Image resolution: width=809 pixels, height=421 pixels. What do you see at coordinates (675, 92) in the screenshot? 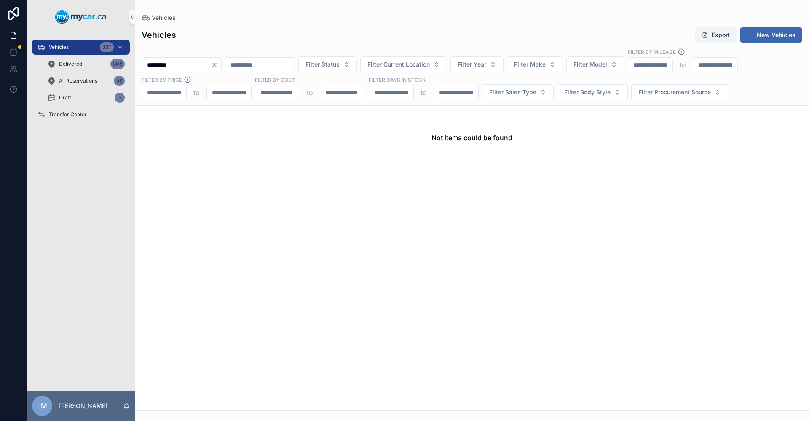
I see `span: Filter Procurement Source` at bounding box center [675, 92].